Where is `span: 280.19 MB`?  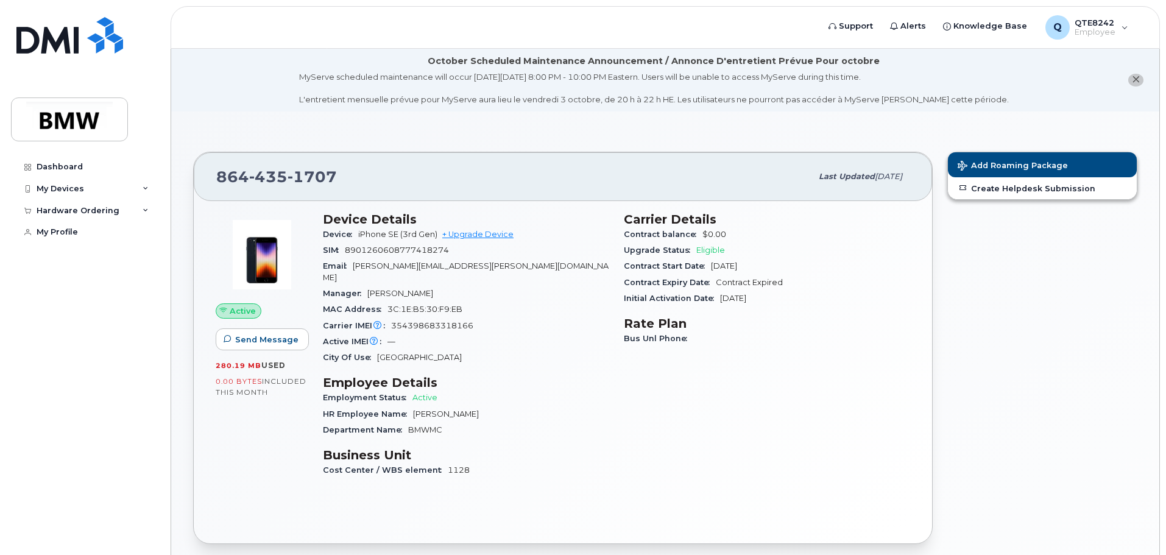 span: 280.19 MB is located at coordinates (238, 366).